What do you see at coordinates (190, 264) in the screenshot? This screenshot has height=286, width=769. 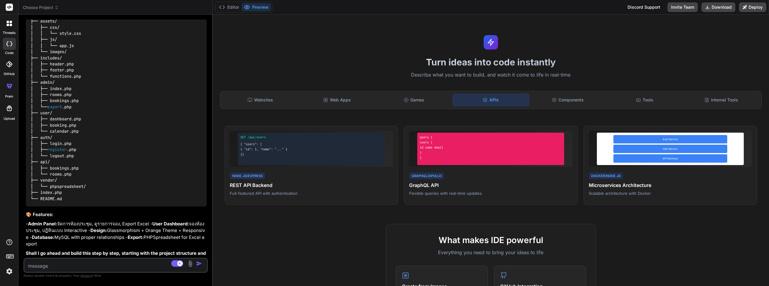 I see `img: attachment` at bounding box center [190, 264].